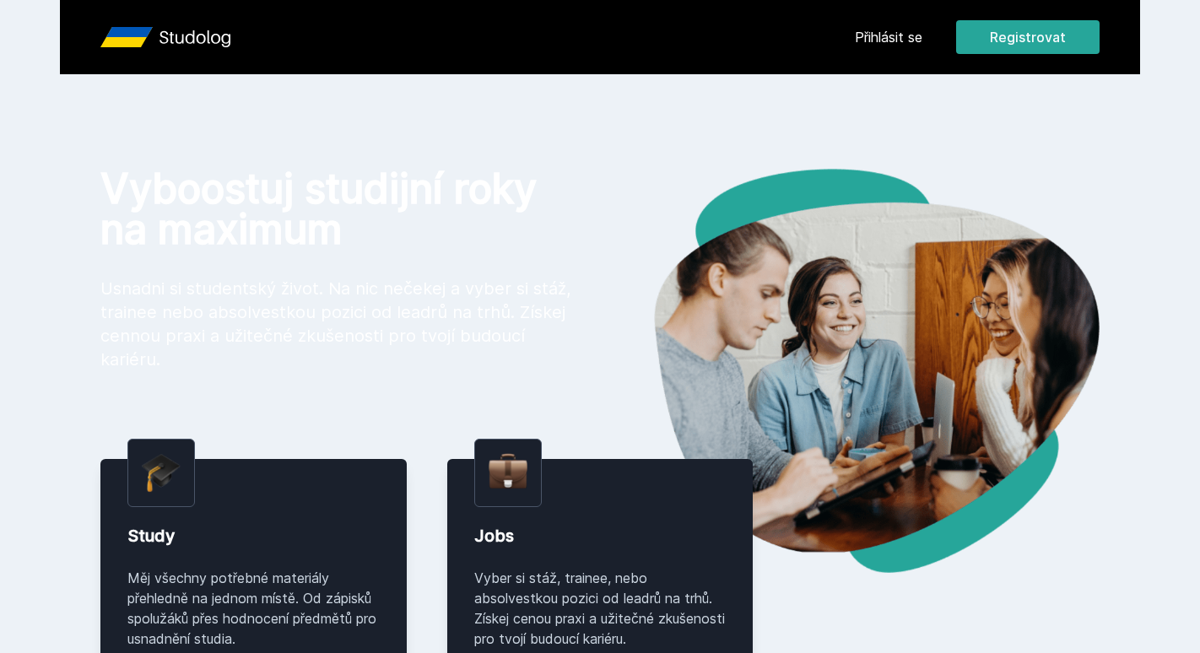 The image size is (1200, 653). What do you see at coordinates (508, 471) in the screenshot?
I see `img: briefcase.png` at bounding box center [508, 471].